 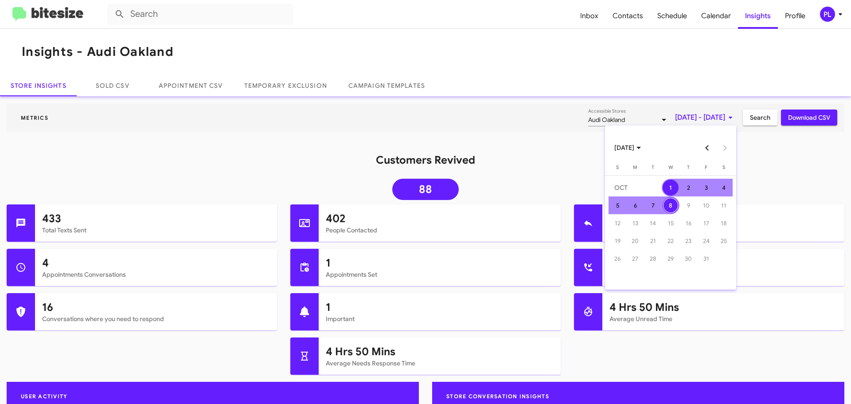 What do you see at coordinates (689, 205) in the screenshot?
I see `td: October 9, 2025` at bounding box center [689, 205].